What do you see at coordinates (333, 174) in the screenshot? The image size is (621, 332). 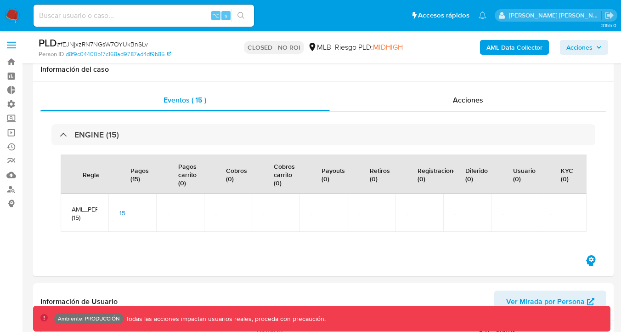 I see `div: Payouts (0)` at bounding box center [333, 174].